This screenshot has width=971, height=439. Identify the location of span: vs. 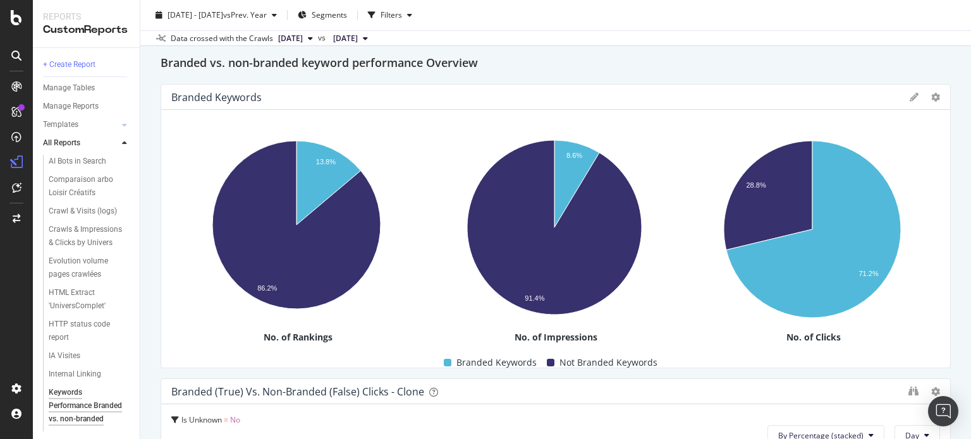
(323, 38).